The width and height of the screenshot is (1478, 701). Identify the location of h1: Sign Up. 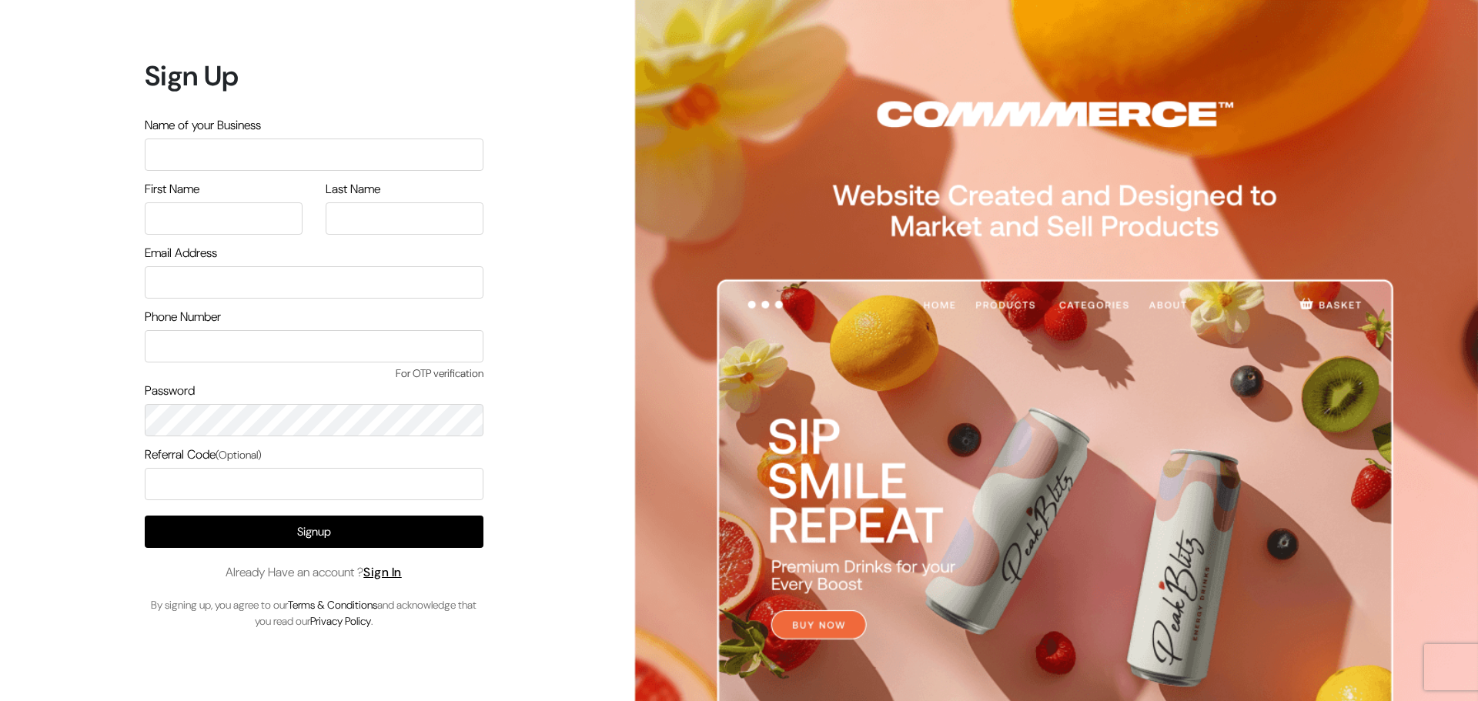
(314, 75).